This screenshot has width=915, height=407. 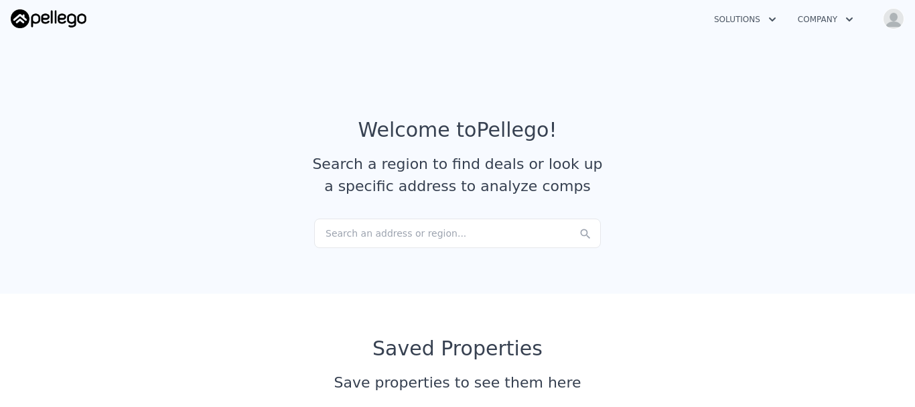 What do you see at coordinates (457, 382) in the screenshot?
I see `div: Save properties to see them here` at bounding box center [457, 382].